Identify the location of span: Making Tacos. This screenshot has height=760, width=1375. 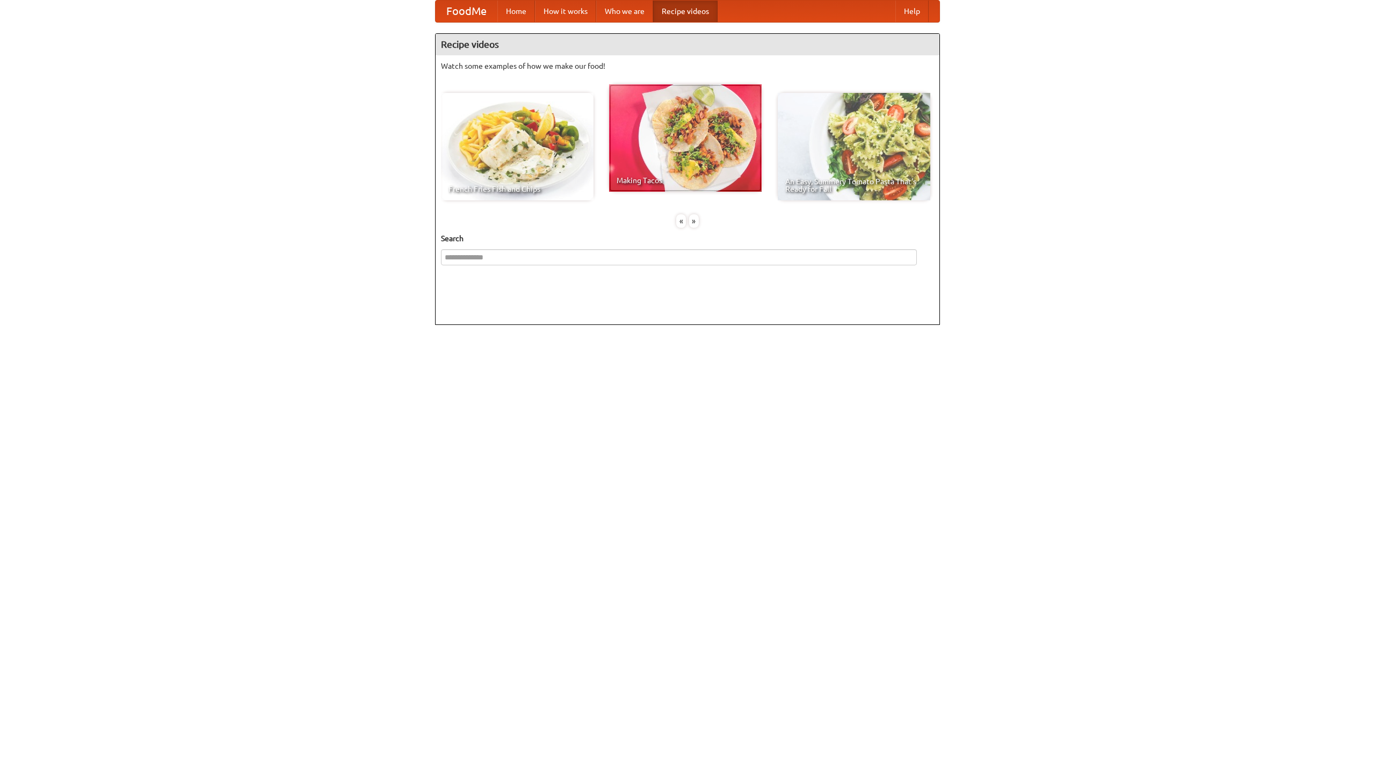
(686, 181).